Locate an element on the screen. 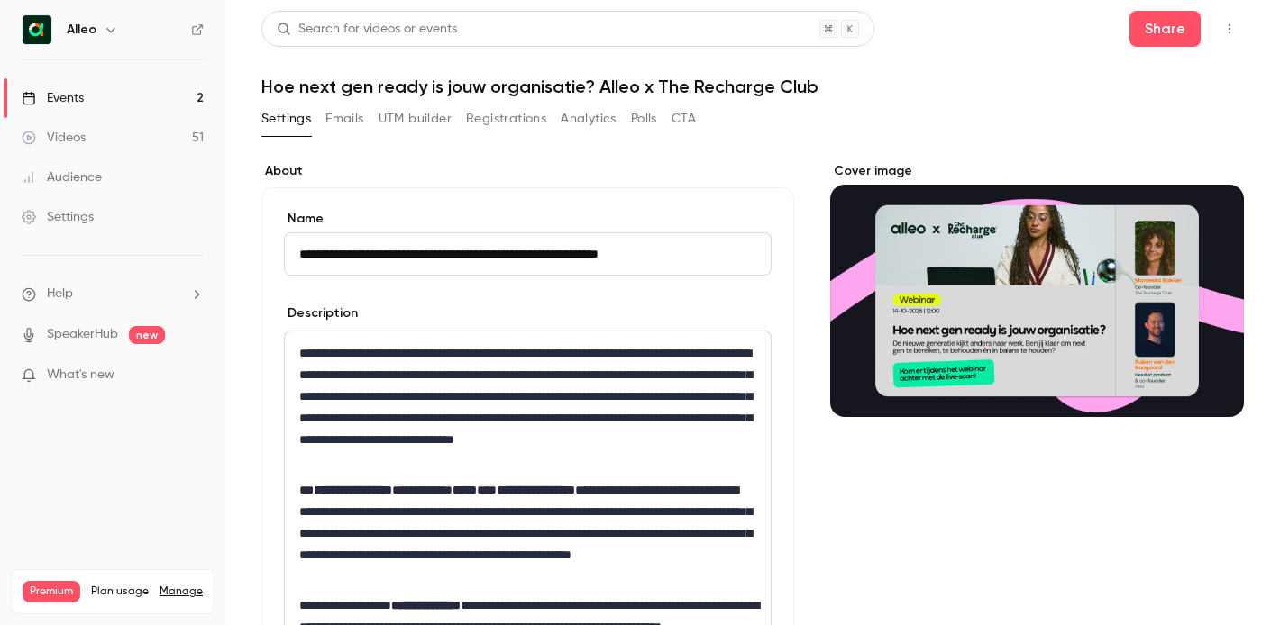 The height and width of the screenshot is (625, 1280). button: UTM builder is located at coordinates (414, 119).